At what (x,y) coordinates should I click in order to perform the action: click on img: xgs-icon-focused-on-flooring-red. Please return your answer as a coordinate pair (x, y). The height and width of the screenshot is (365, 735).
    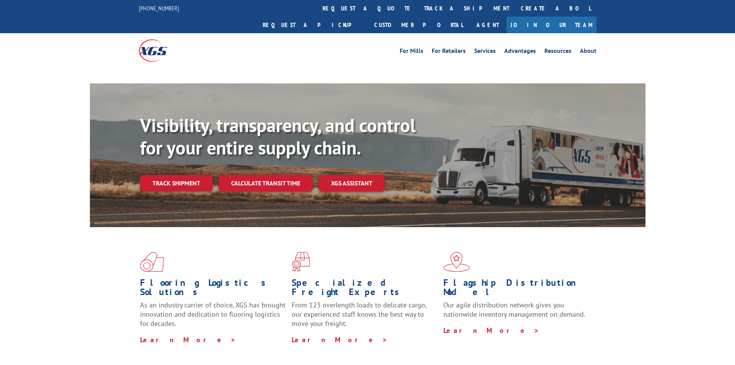
    Looking at the image, I should click on (301, 262).